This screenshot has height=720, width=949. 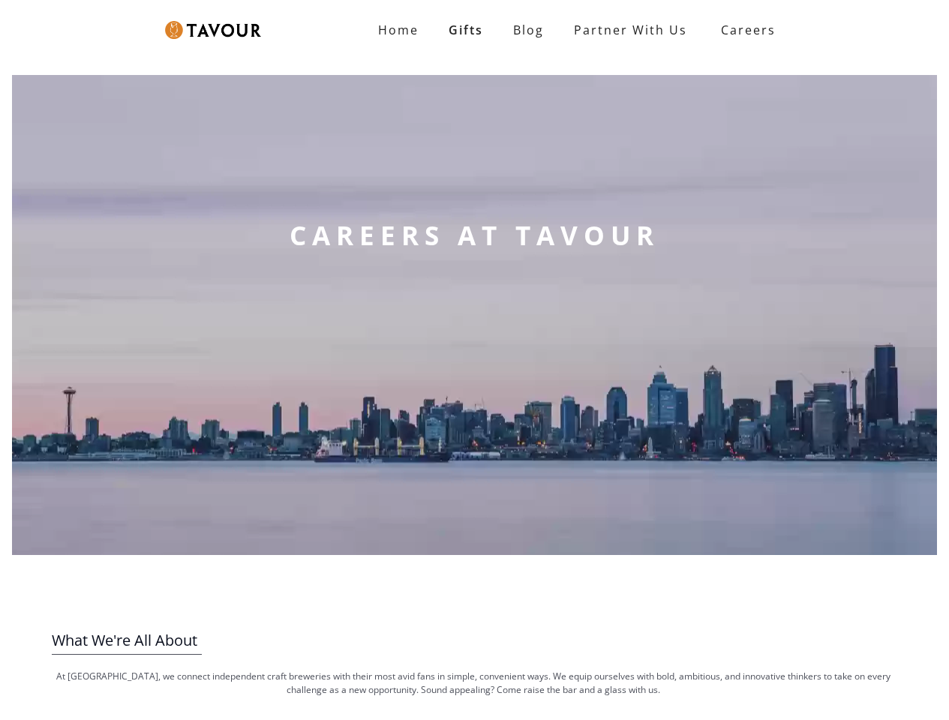 I want to click on strong: Home, so click(x=398, y=30).